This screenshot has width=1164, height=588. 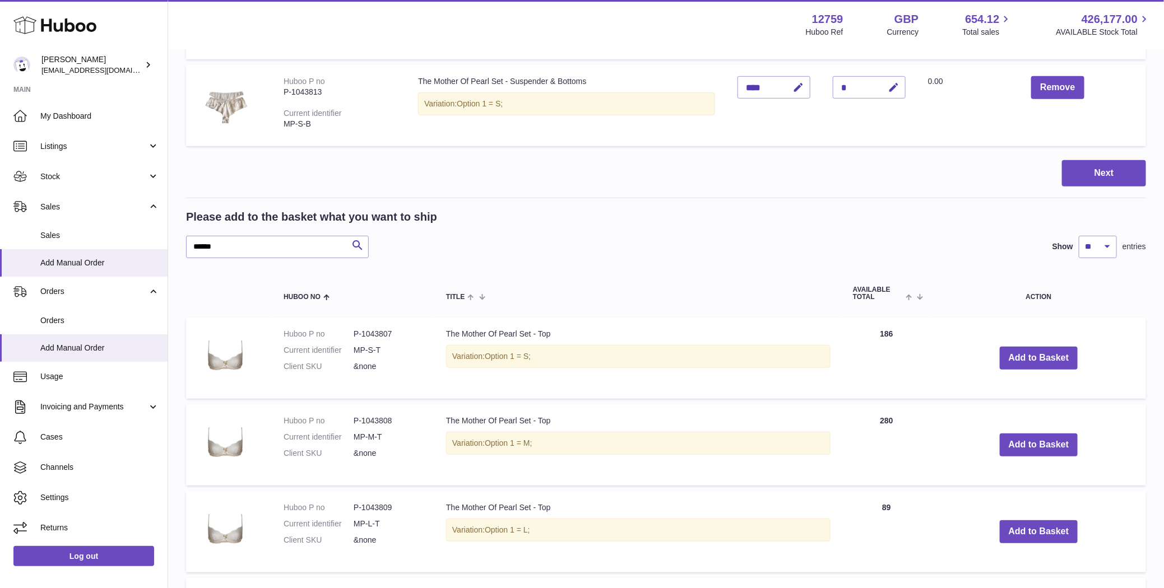 I want to click on dd: MP-L-T, so click(x=388, y=524).